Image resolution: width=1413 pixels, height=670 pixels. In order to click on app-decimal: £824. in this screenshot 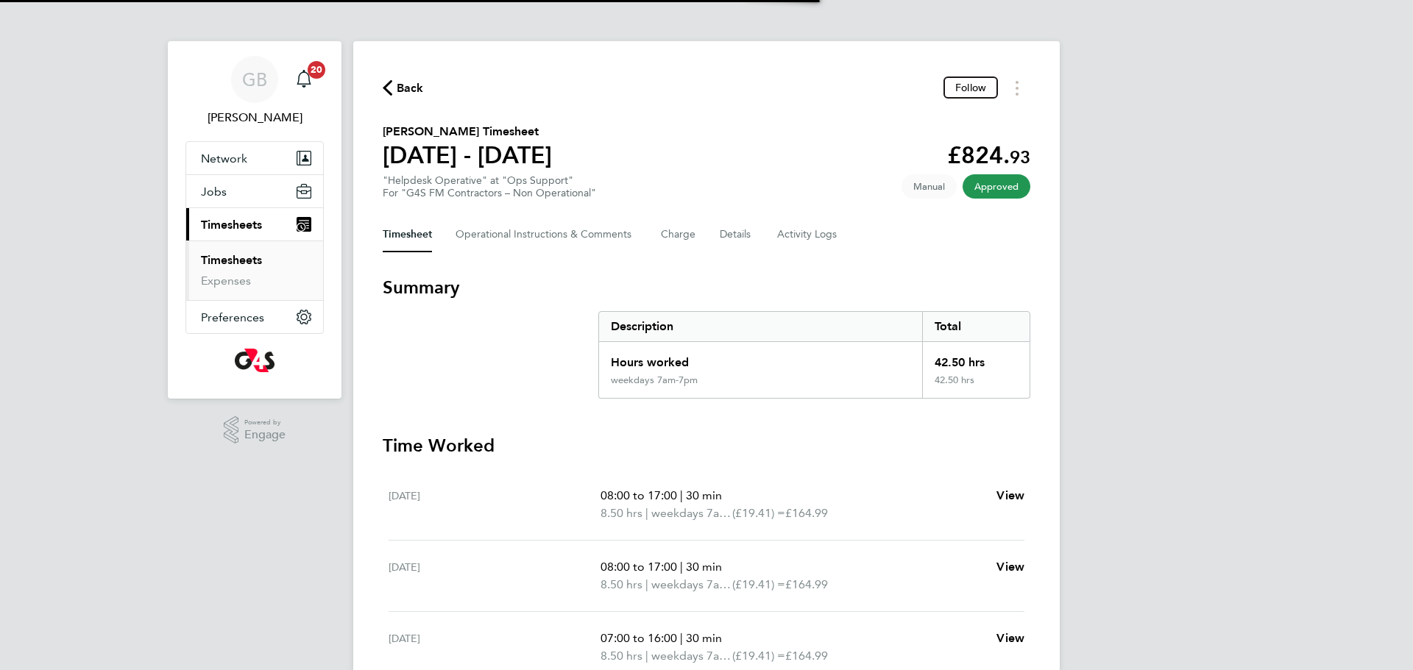, I will do `click(988, 155)`.